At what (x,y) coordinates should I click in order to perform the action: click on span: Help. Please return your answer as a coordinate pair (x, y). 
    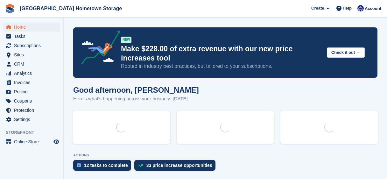
    Looking at the image, I should click on (347, 8).